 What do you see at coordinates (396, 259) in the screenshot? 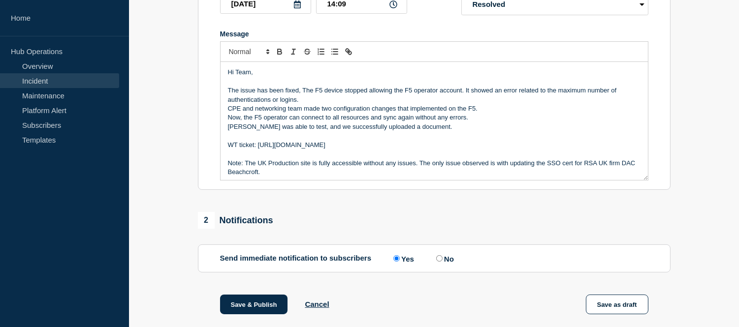
I see `input: Yes` at bounding box center [396, 259].